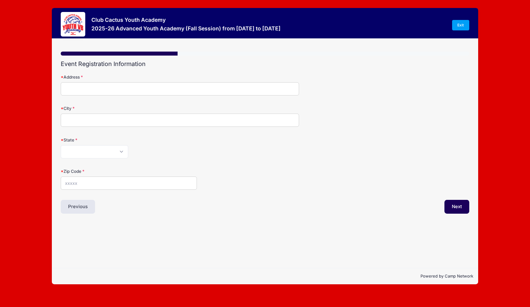 The width and height of the screenshot is (530, 307). I want to click on label: State, so click(129, 140).